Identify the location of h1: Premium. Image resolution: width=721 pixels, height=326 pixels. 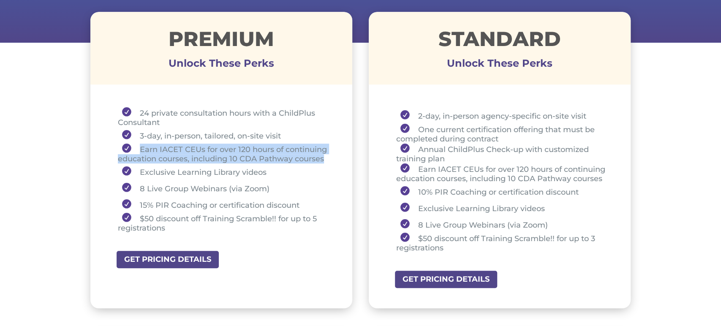
(221, 41).